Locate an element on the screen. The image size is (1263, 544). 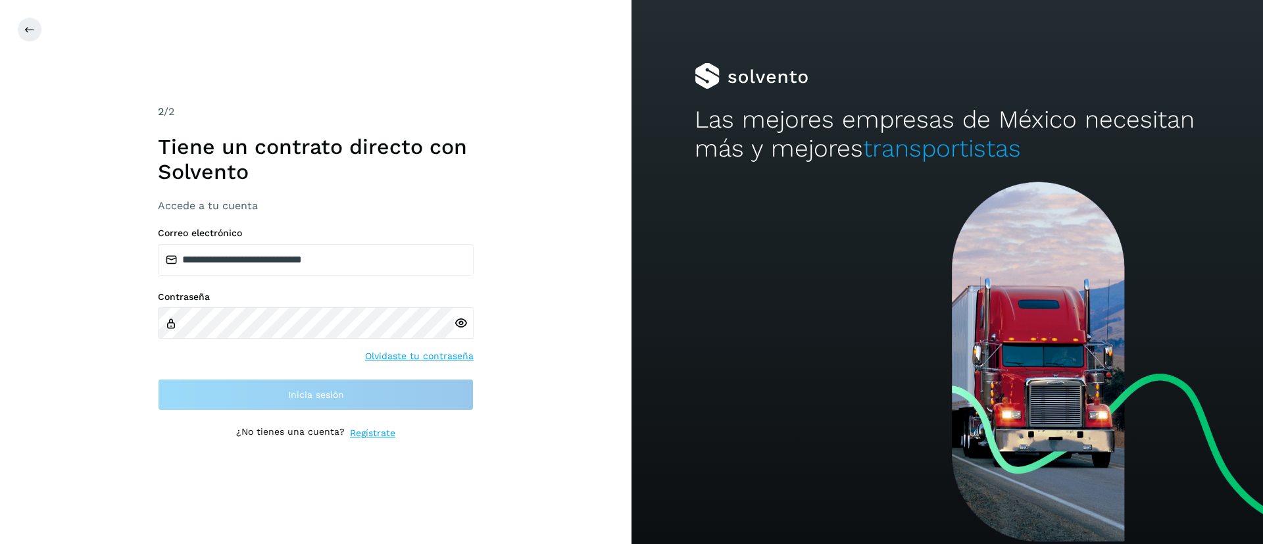
label: Correo electrónico is located at coordinates (316, 233).